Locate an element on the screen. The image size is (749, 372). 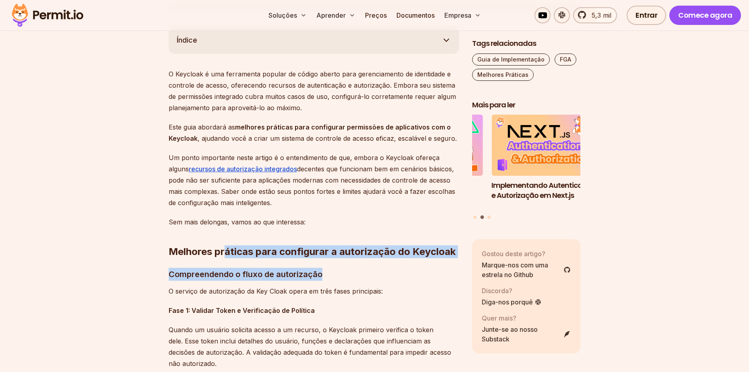
font: Quer mais? is located at coordinates (499, 318).